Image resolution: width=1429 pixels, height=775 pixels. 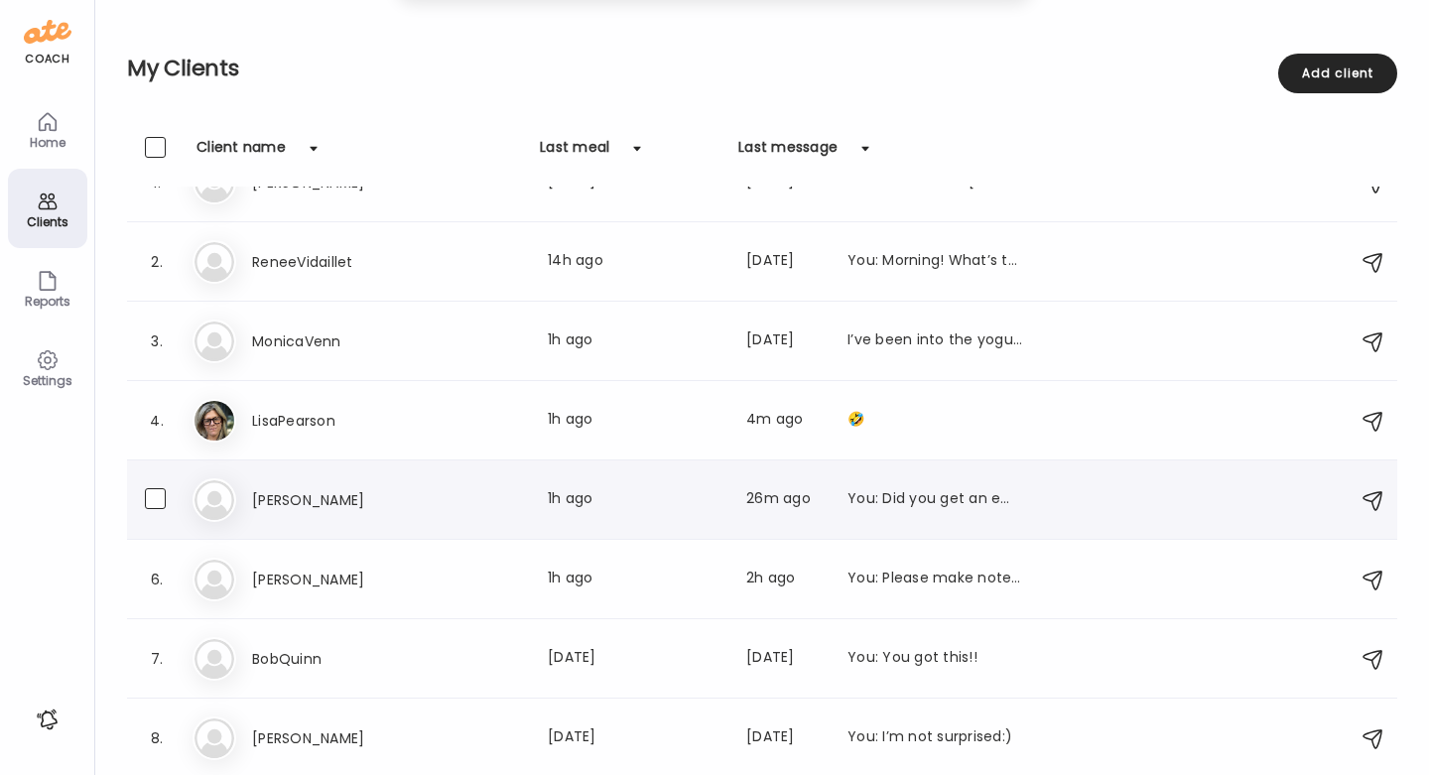 I want to click on h3: ReneeVidaillet, so click(x=339, y=262).